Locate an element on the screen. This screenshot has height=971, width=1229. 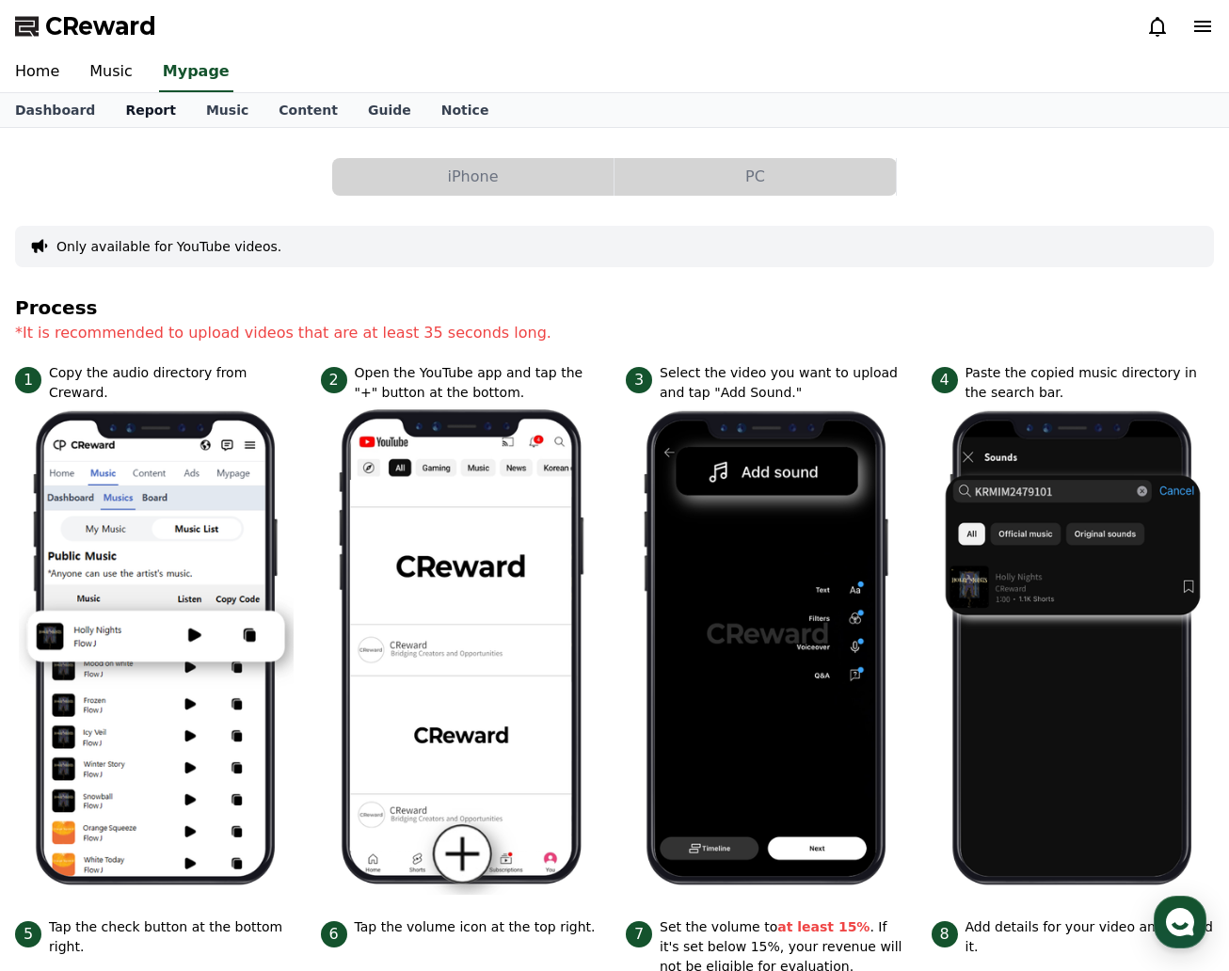
a: Home is located at coordinates (65, 620).